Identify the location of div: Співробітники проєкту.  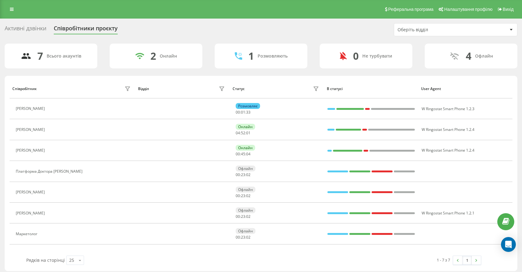
(86, 30).